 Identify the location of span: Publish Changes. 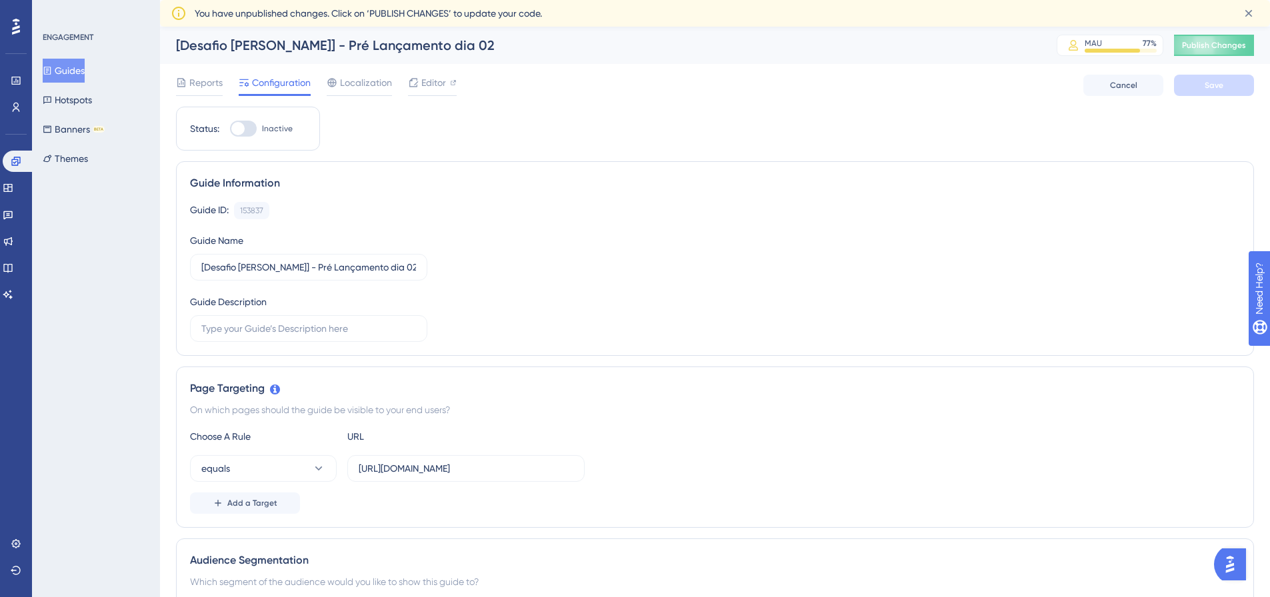
(1214, 45).